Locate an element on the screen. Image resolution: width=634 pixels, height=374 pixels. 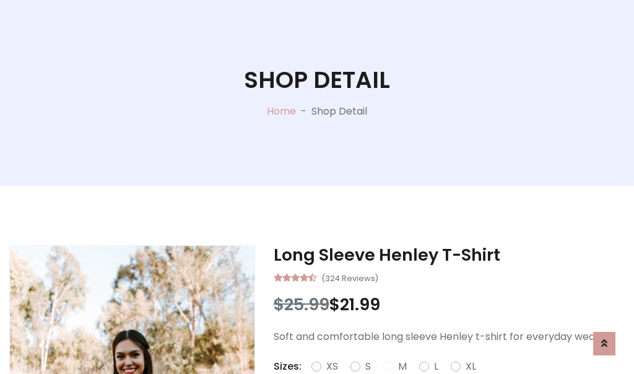
label: XS is located at coordinates (332, 367).